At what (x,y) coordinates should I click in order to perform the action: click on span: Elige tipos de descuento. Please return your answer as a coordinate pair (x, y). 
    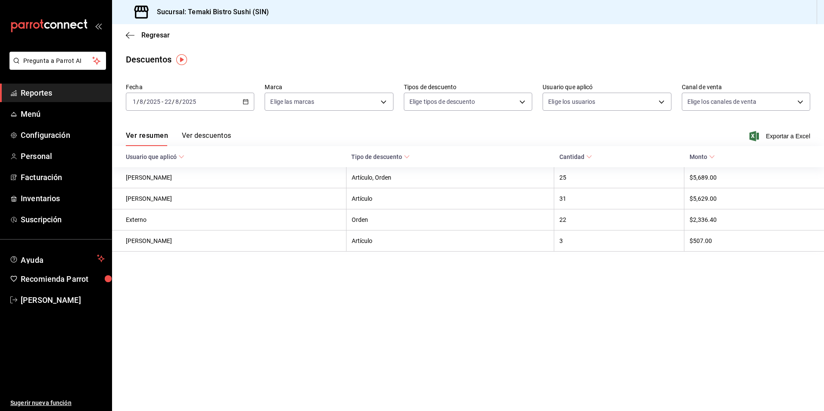
    Looking at the image, I should click on (442, 102).